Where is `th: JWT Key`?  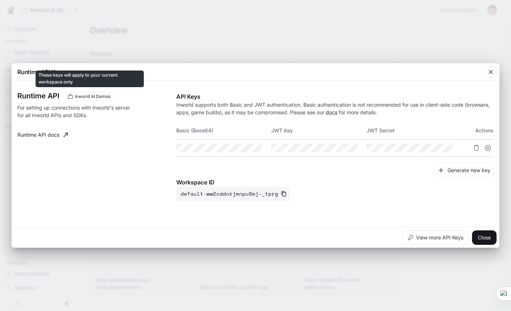 th: JWT Key is located at coordinates (319, 130).